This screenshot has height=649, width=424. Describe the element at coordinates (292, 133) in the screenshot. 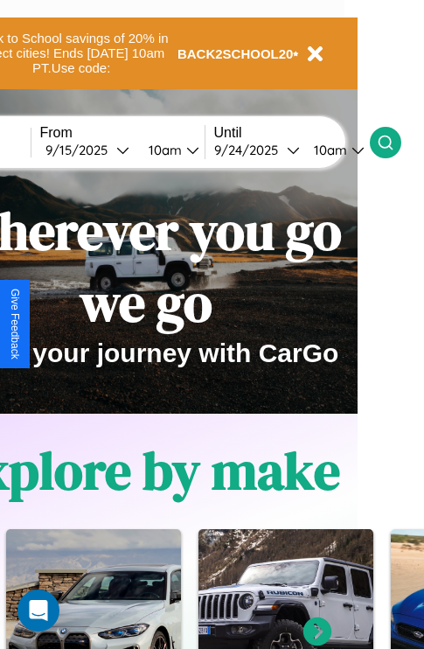

I see `label: Until` at that location.